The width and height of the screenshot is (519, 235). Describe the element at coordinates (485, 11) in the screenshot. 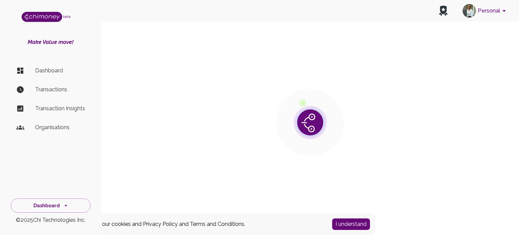

I see `button: account of current user` at that location.